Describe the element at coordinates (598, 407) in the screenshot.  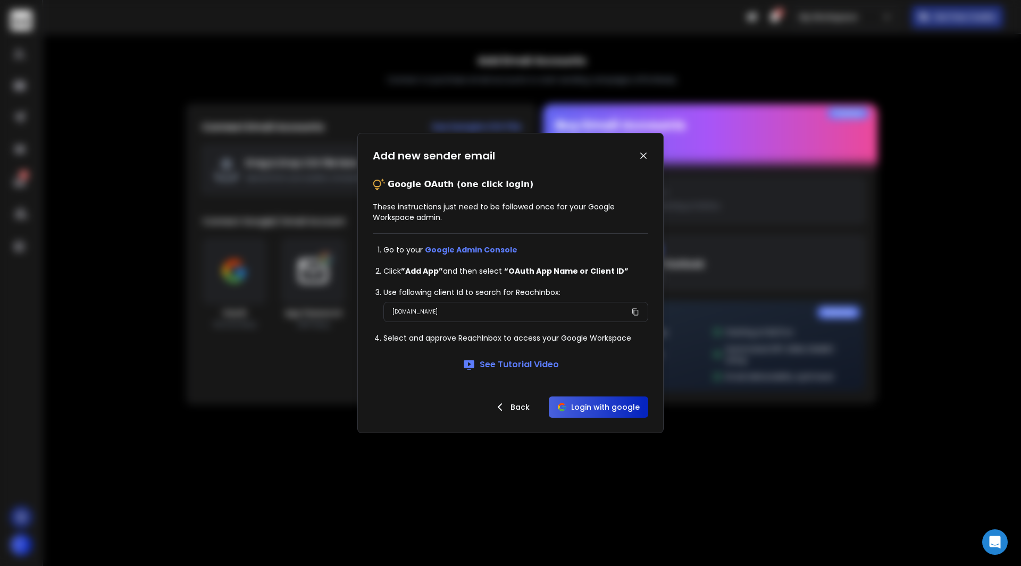
I see `button: Login with google` at that location.